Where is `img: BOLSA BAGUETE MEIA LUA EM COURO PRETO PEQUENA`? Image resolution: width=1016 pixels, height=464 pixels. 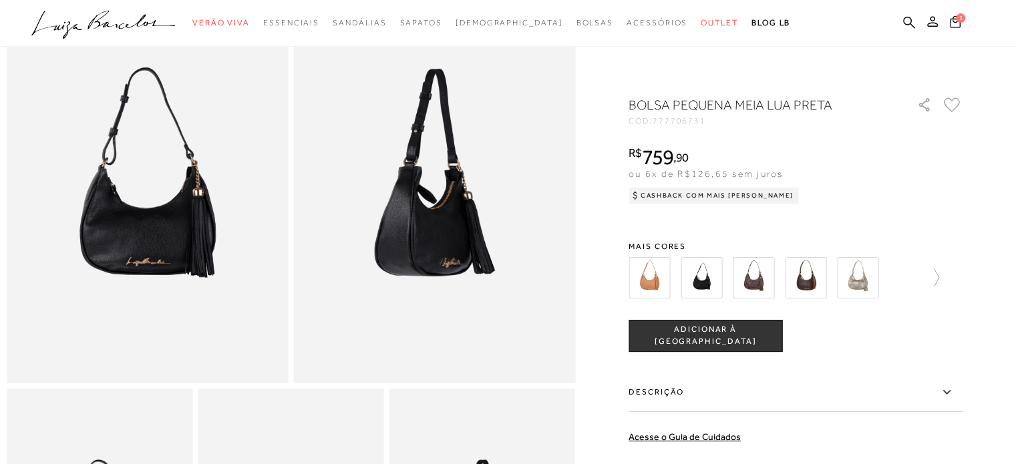
img: BOLSA BAGUETE MEIA LUA EM COURO PRETO PEQUENA is located at coordinates (701, 278).